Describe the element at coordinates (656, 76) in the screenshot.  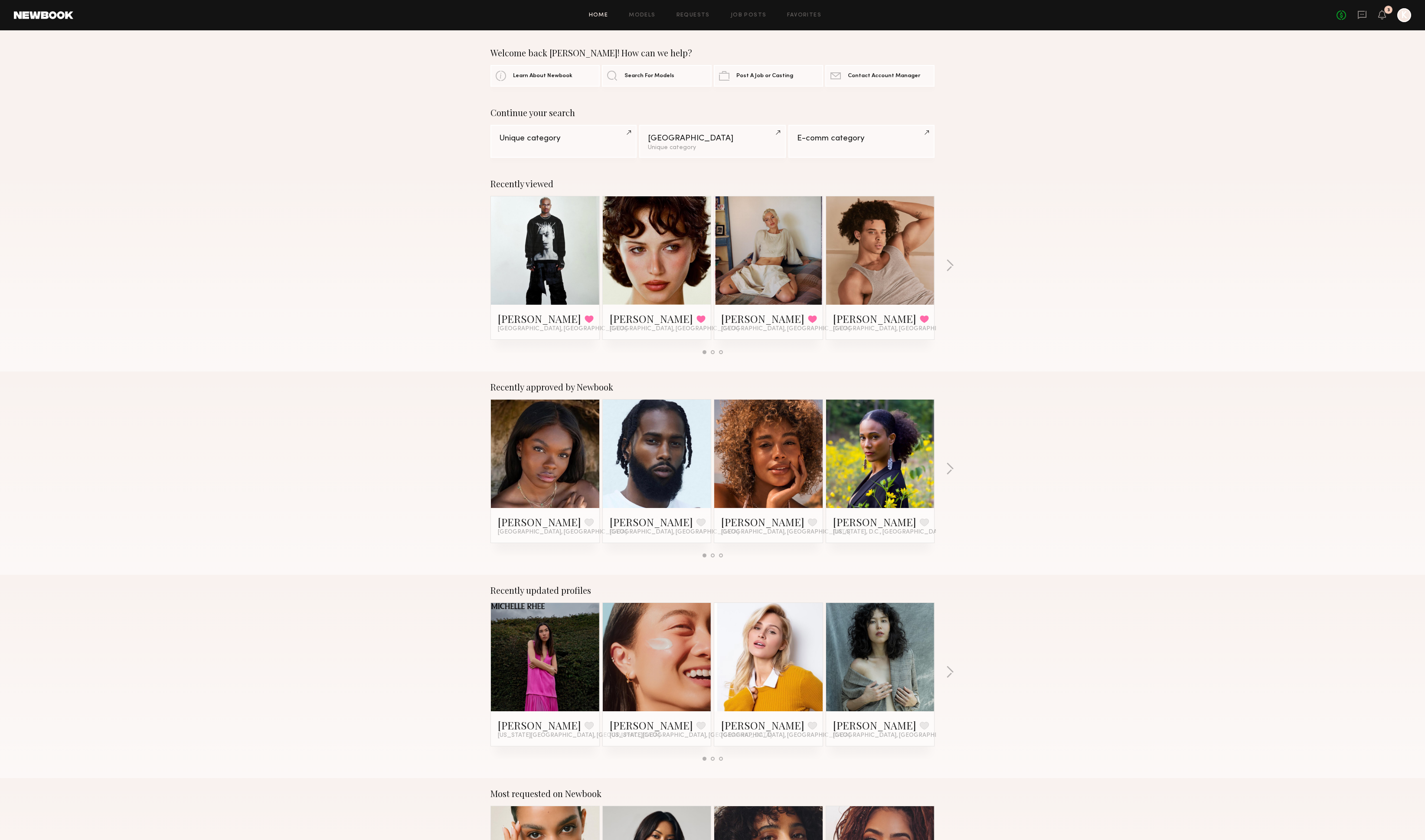
I see `a: Search For Models` at that location.